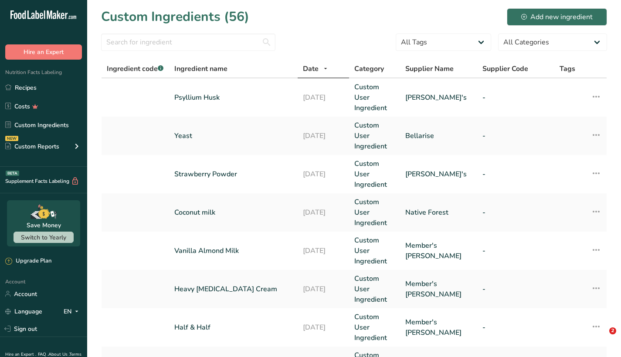 Image resolution: width=621 pixels, height=357 pixels. Describe the element at coordinates (12, 139) in the screenshot. I see `div: NEW` at that location.